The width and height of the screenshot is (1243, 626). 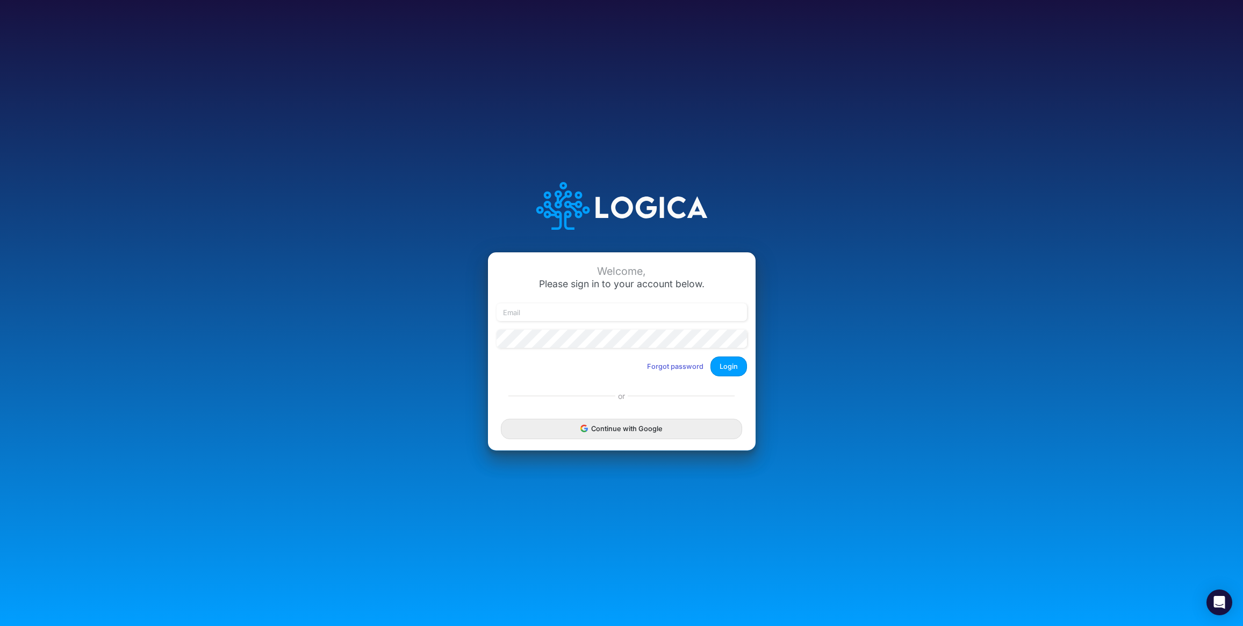 I want to click on div: Welcome,, so click(x=622, y=271).